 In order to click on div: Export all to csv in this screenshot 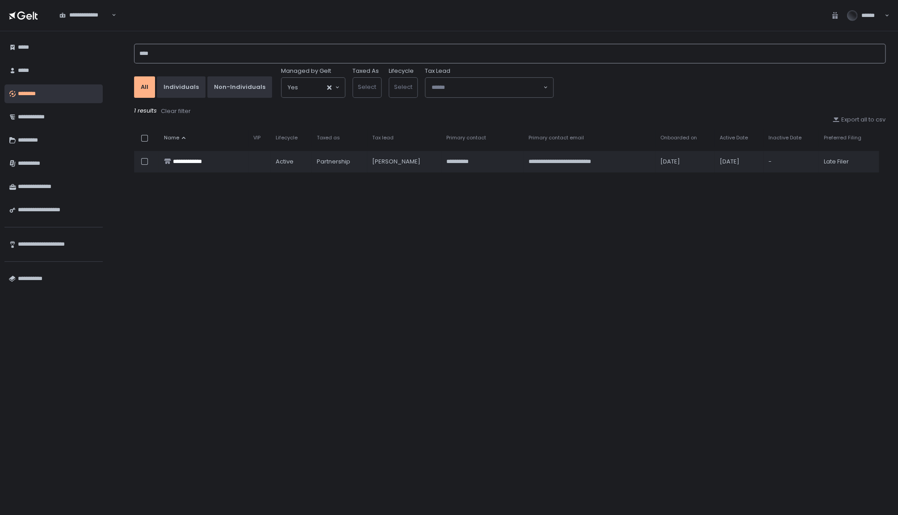, I will do `click(859, 120)`.